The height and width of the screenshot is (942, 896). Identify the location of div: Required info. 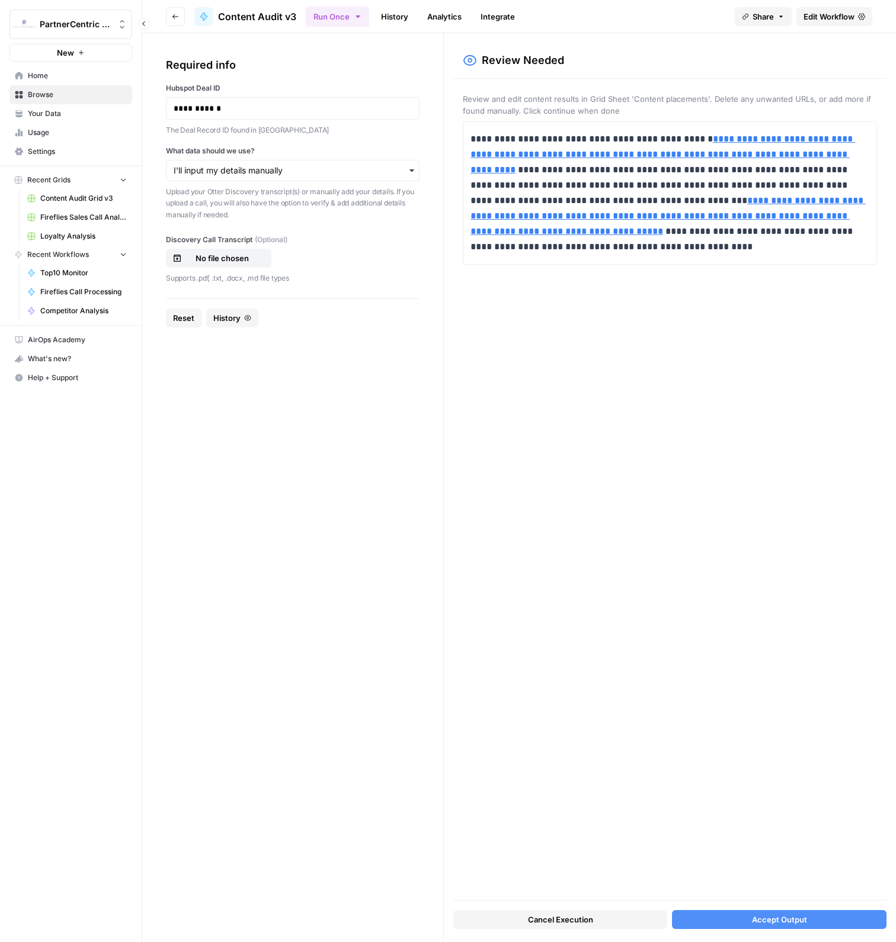
(293, 65).